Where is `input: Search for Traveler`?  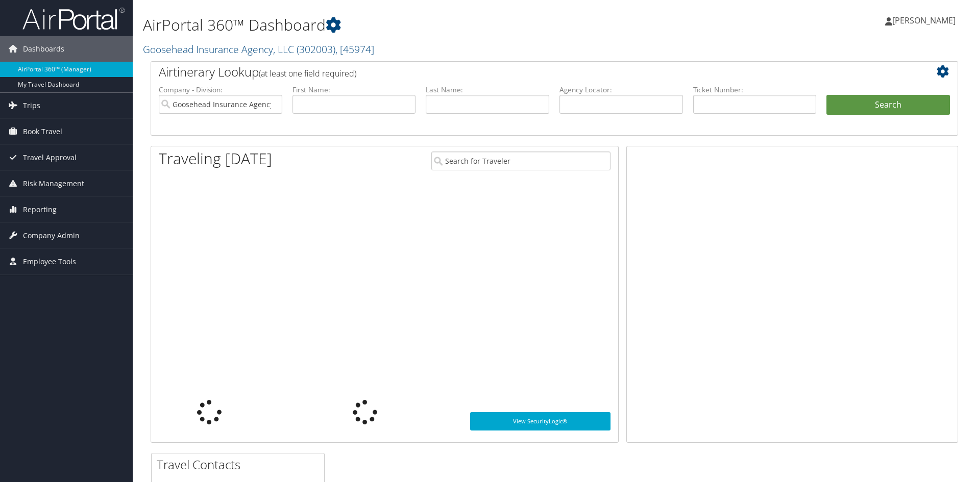 input: Search for Traveler is located at coordinates (521, 161).